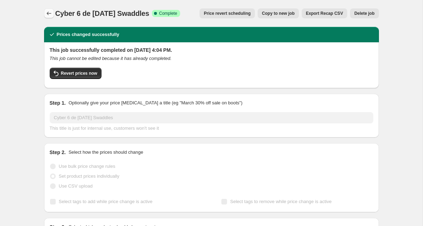 The image size is (423, 226). What do you see at coordinates (49, 13) in the screenshot?
I see `button: Price change jobs` at bounding box center [49, 13].